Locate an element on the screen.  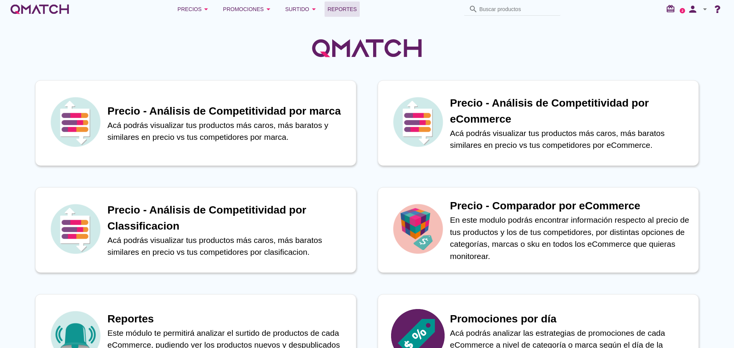
div: white-qmatch-logo is located at coordinates (40, 9).